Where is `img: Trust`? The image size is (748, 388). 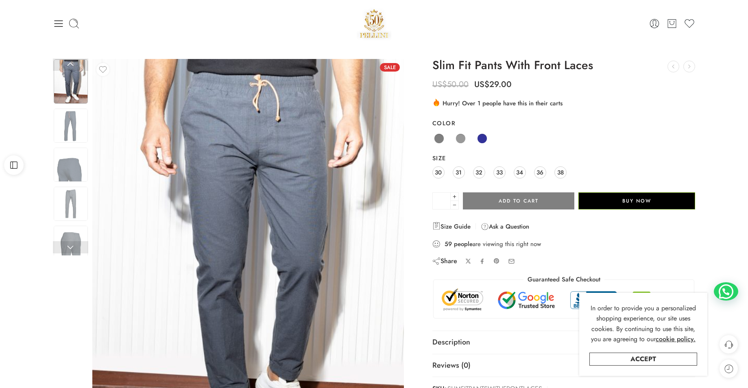 img: Trust is located at coordinates (564, 300).